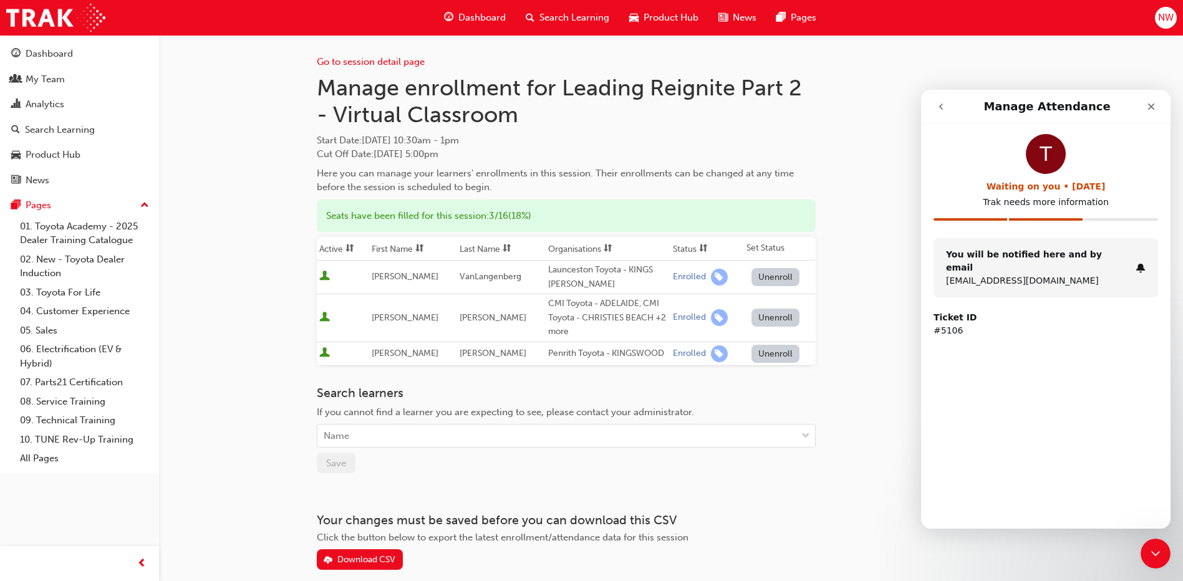 The width and height of the screenshot is (1183, 581). Describe the element at coordinates (1166, 17) in the screenshot. I see `span: NW` at that location.